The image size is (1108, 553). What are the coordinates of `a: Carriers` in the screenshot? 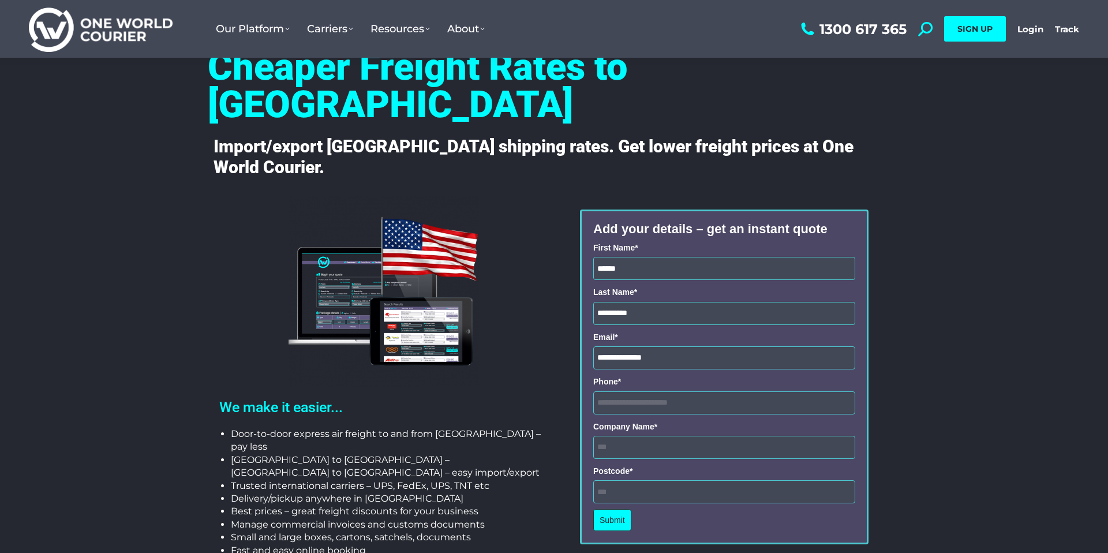 It's located at (330, 29).